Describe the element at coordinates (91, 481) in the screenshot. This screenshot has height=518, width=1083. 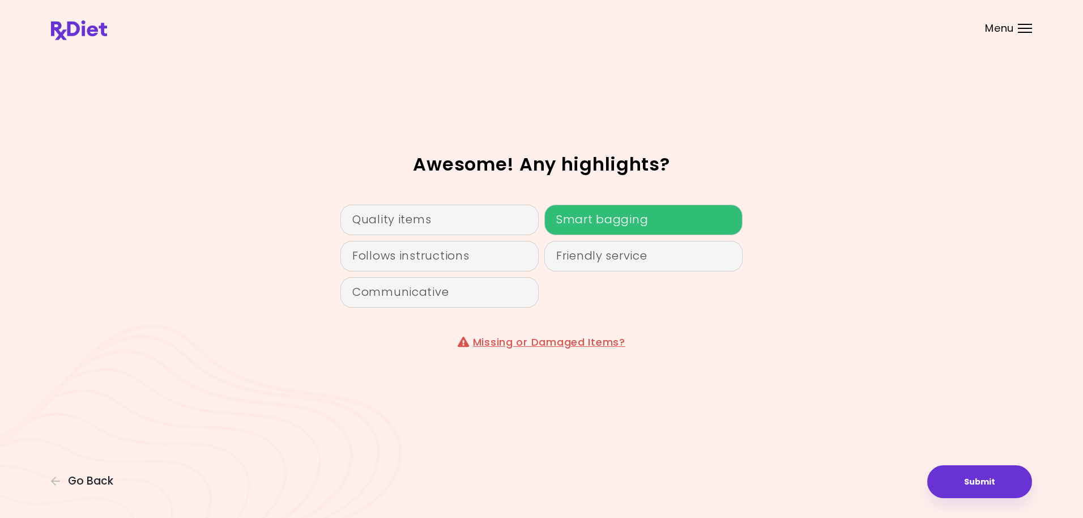
I see `span: Go Back` at that location.